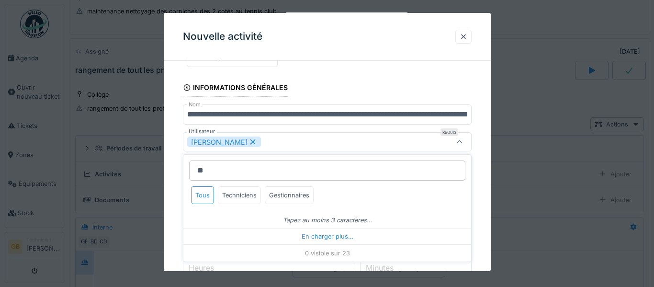  What do you see at coordinates (327, 236) in the screenshot?
I see `div: En charger plus…` at bounding box center [327, 236].